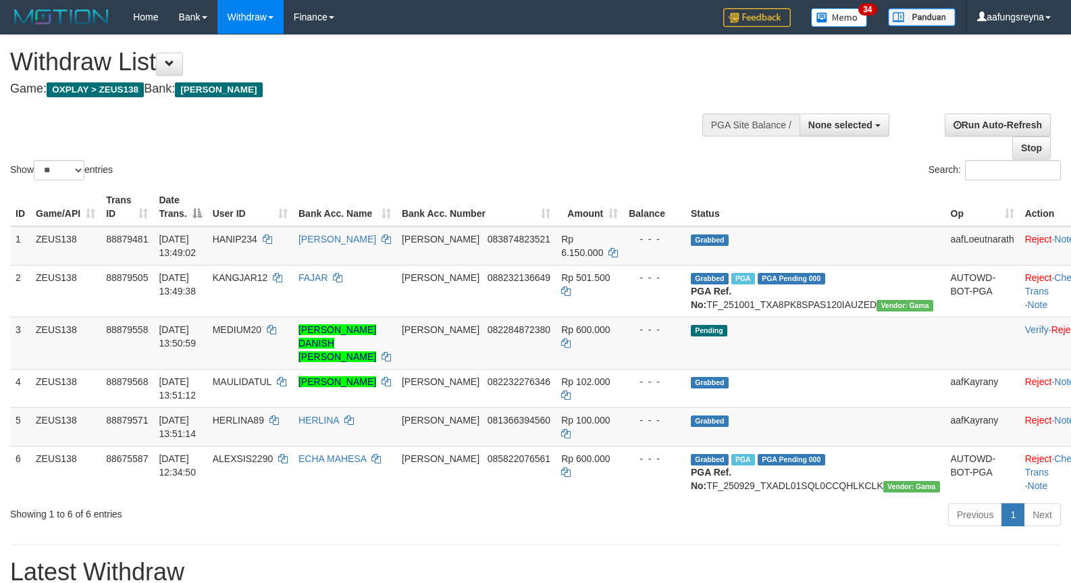 This screenshot has height=583, width=1071. Describe the element at coordinates (585, 381) in the screenshot. I see `span: Rp 102.000` at that location.